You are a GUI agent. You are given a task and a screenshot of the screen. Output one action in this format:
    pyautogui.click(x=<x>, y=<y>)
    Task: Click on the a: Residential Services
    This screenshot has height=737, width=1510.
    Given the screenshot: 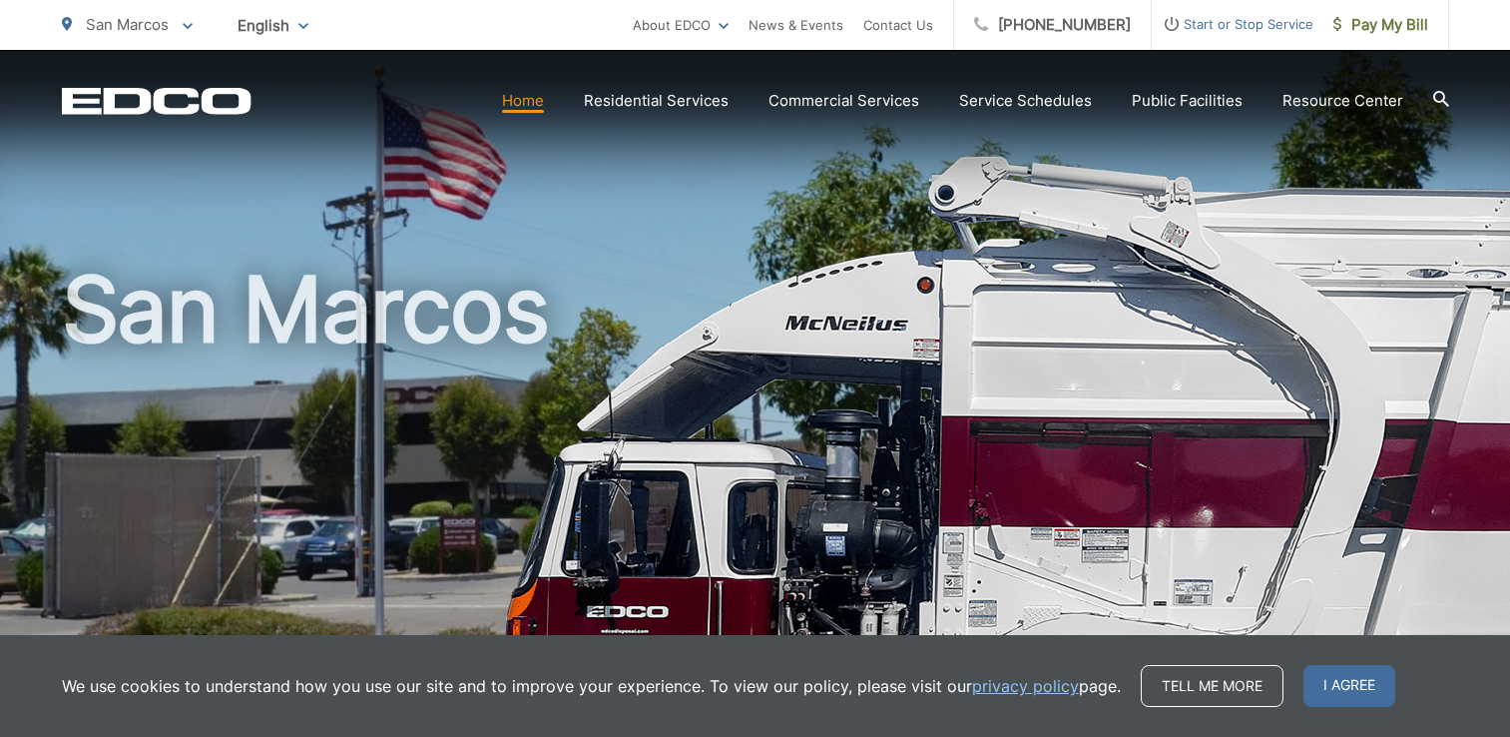 What is the action you would take?
    pyautogui.click(x=656, y=101)
    